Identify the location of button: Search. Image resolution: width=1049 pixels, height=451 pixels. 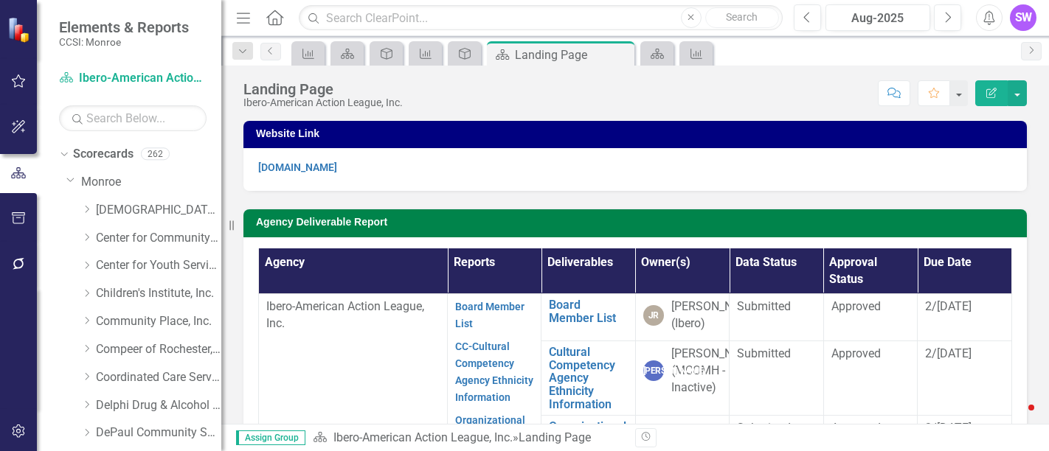
(742, 18).